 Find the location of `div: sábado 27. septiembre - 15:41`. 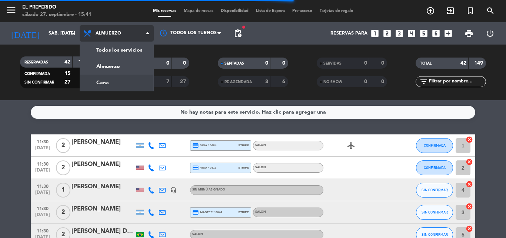

div: sábado 27. septiembre - 15:41 is located at coordinates (57, 15).